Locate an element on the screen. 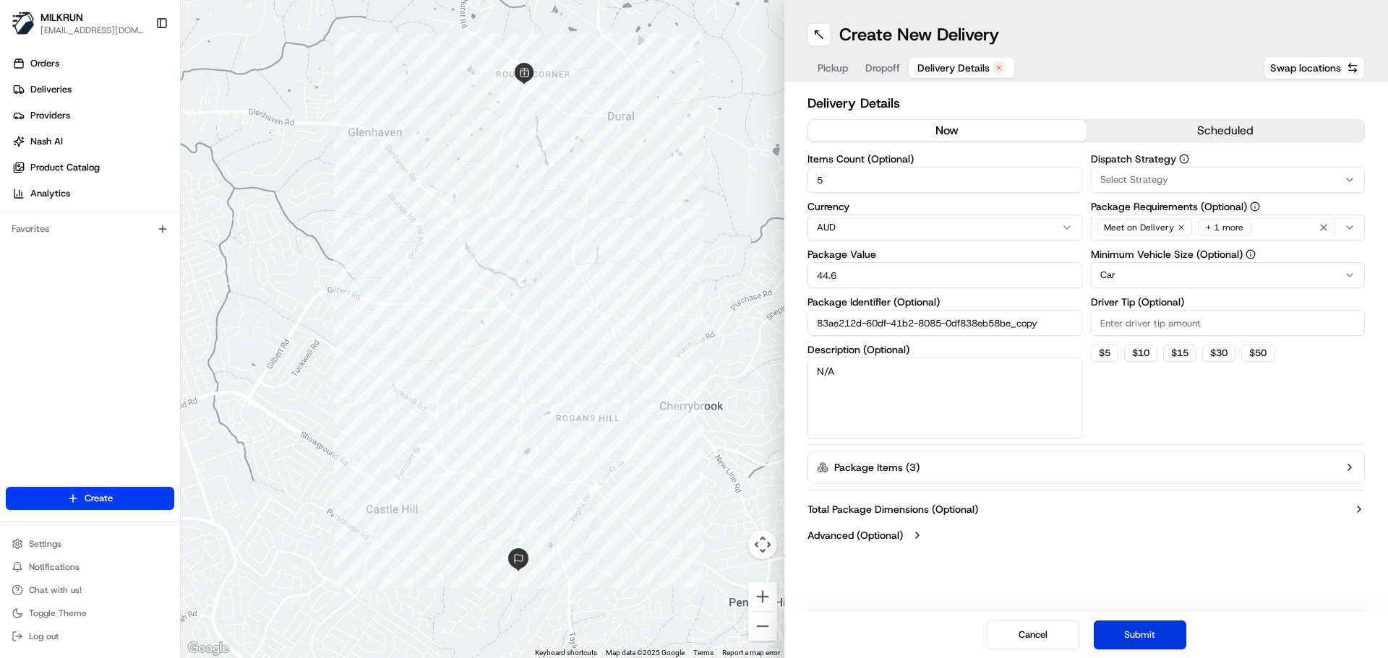 The width and height of the screenshot is (1388, 658). button: Package Items (3) is located at coordinates (1086, 468).